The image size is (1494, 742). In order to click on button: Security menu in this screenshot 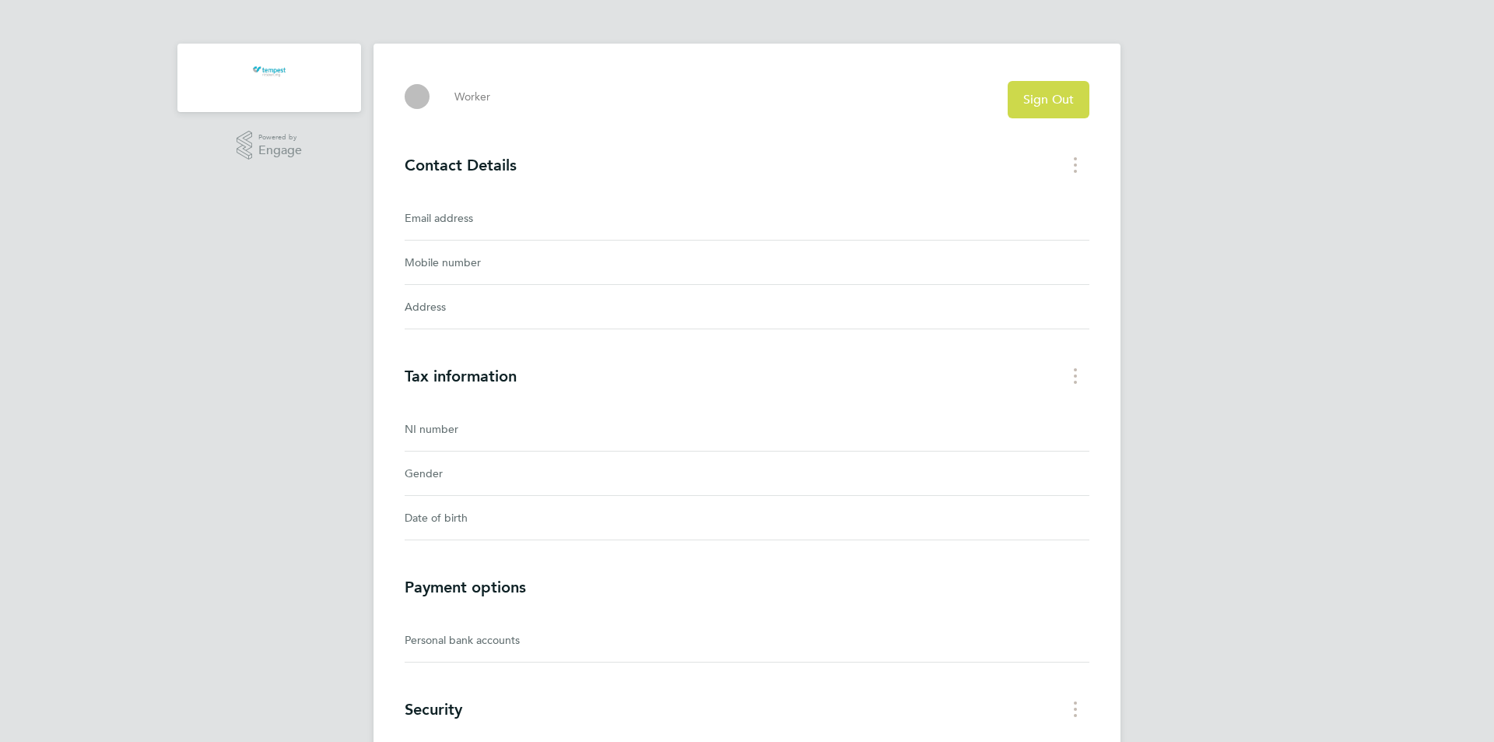, I will do `click(1075, 708)`.